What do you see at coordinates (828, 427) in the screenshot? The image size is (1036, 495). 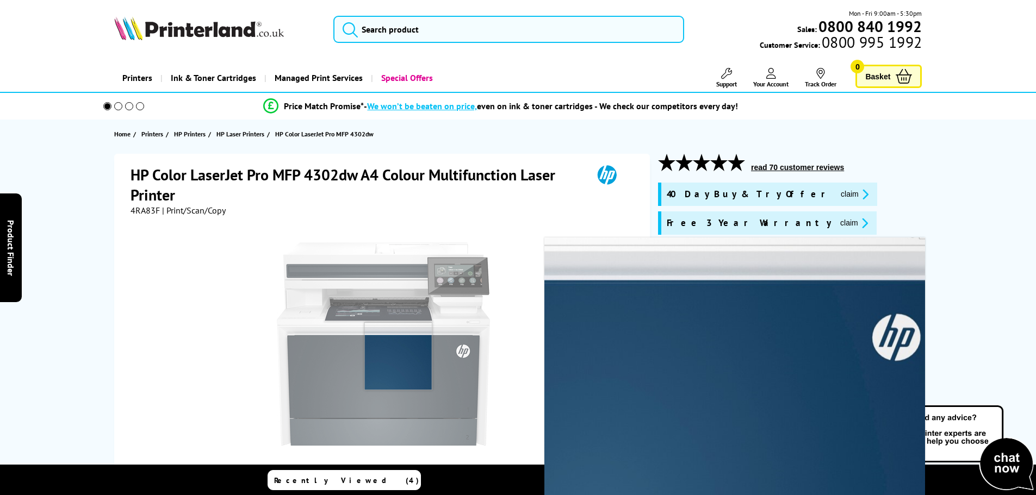 I see `span: £294.90` at bounding box center [828, 427].